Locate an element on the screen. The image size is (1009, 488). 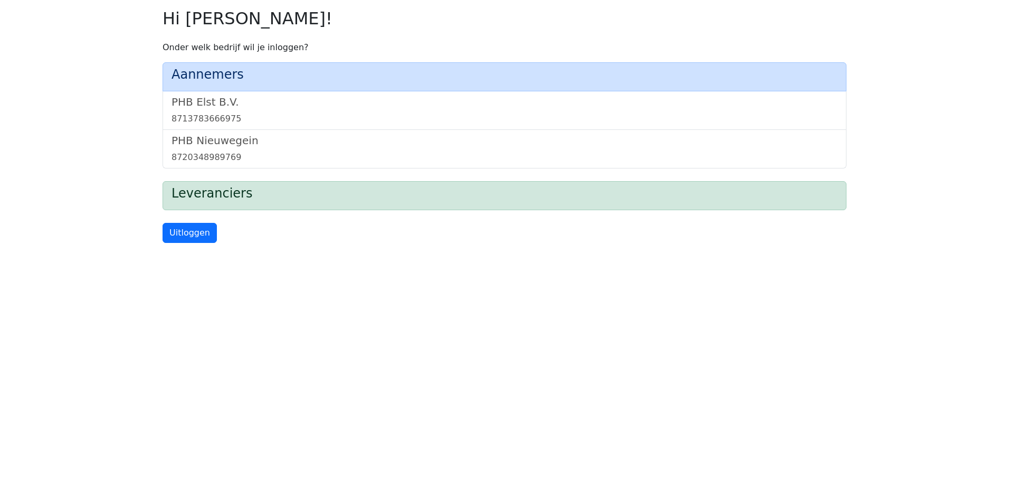
div: 8720348989769 is located at coordinates (505, 157).